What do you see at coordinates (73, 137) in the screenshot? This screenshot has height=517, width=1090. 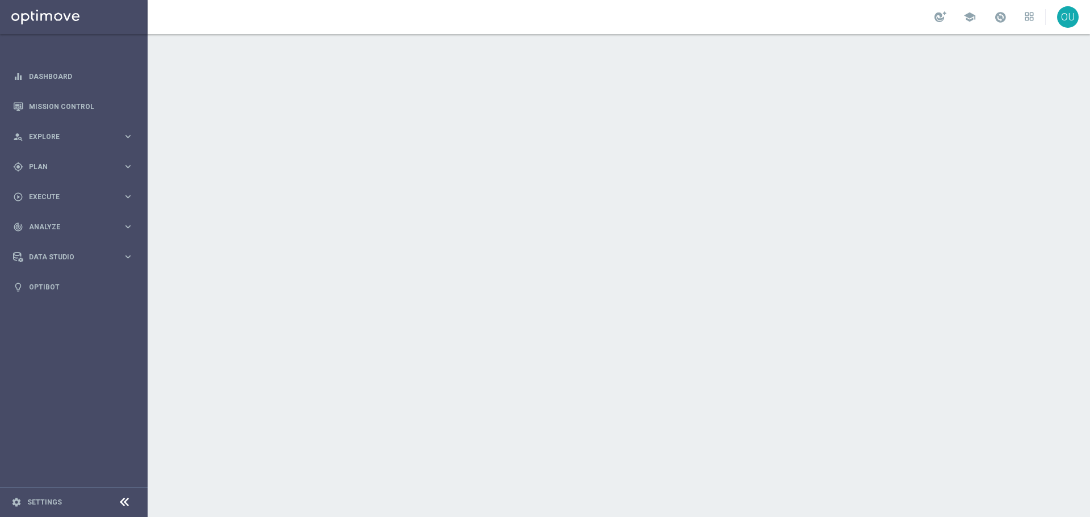 I see `div: person_search Explore keyboard_arrow_right` at bounding box center [73, 137].